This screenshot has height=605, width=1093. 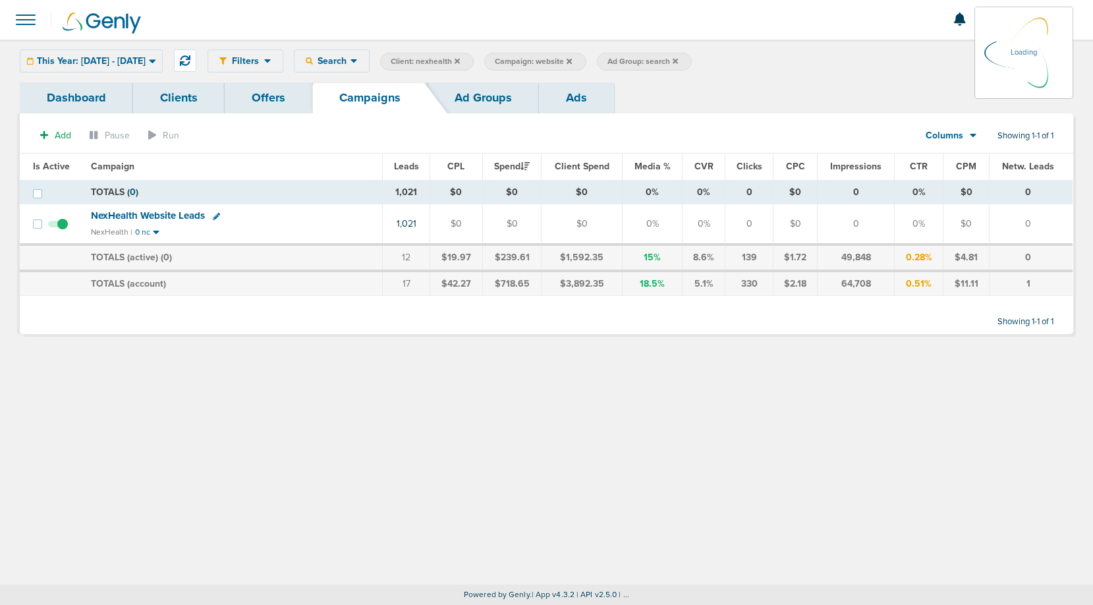 I want to click on span: CTR, so click(x=919, y=166).